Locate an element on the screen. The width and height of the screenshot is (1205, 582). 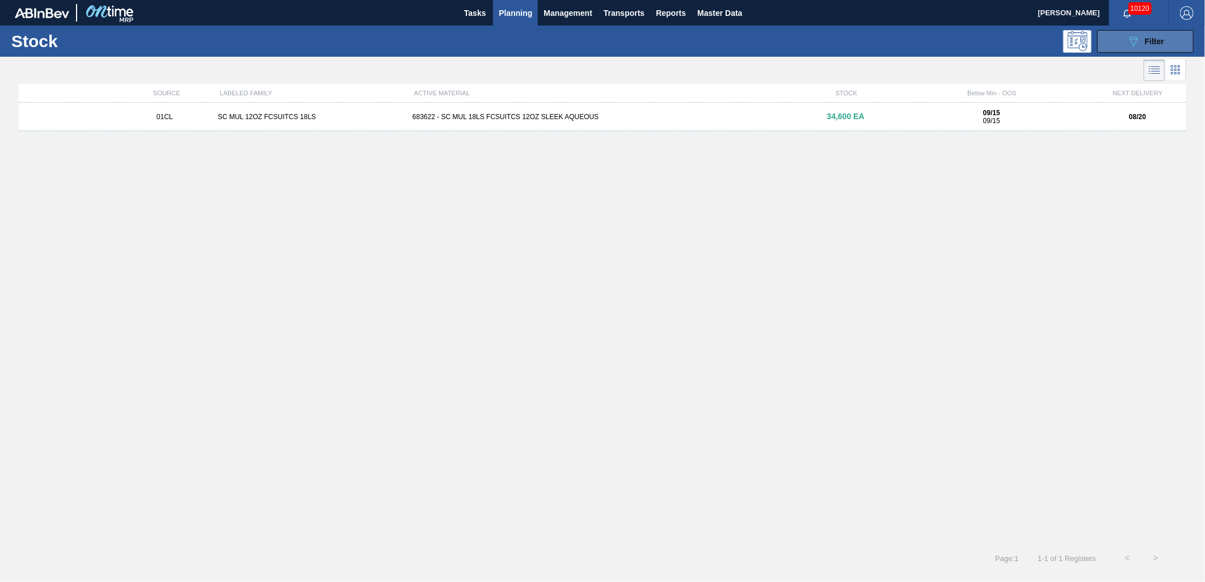
strong: 08/20 is located at coordinates (1138, 117).